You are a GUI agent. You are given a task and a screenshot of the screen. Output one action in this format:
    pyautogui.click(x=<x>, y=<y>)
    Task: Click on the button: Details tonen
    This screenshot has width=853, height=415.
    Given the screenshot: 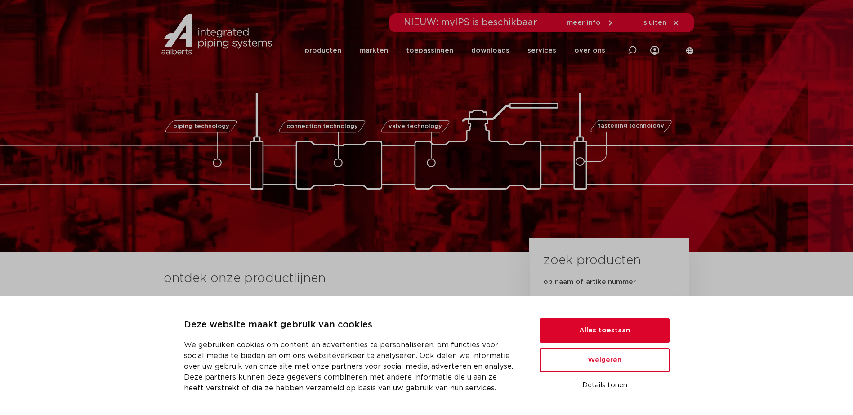 What is the action you would take?
    pyautogui.click(x=605, y=386)
    